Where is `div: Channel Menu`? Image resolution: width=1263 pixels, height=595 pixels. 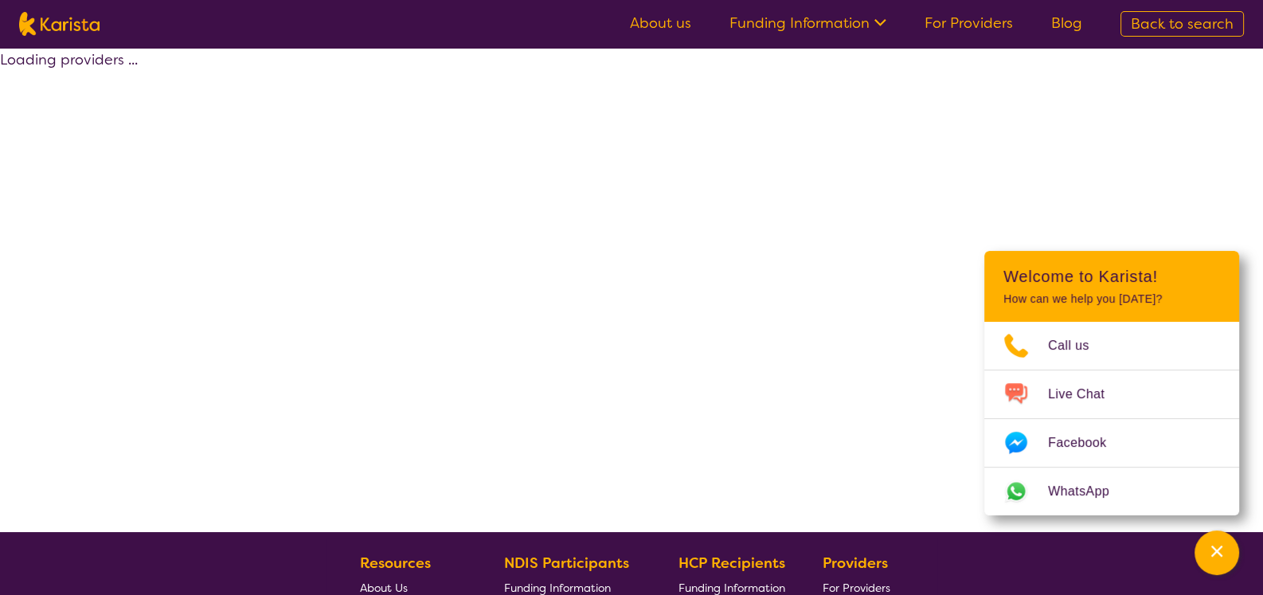
div: Channel Menu is located at coordinates (1112, 383).